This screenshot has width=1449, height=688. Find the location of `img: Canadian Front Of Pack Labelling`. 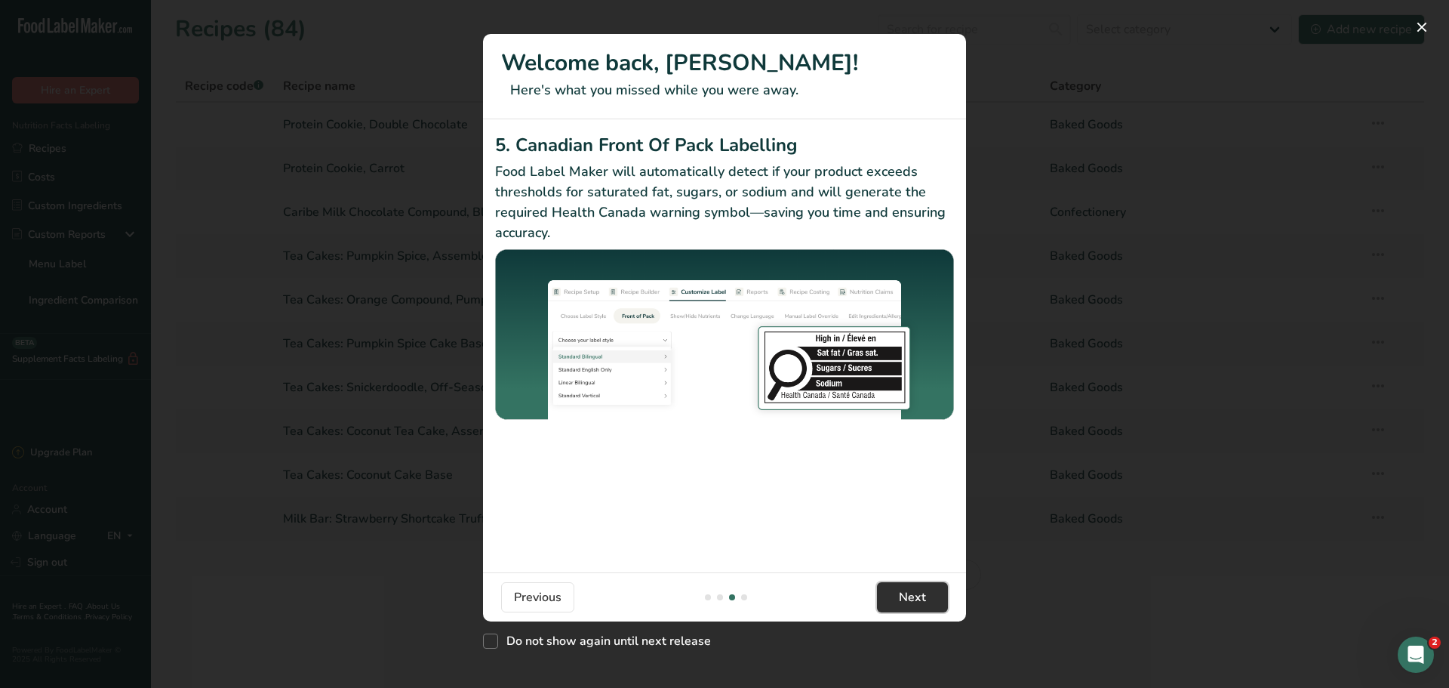

img: Canadian Front Of Pack Labelling is located at coordinates (725, 335).